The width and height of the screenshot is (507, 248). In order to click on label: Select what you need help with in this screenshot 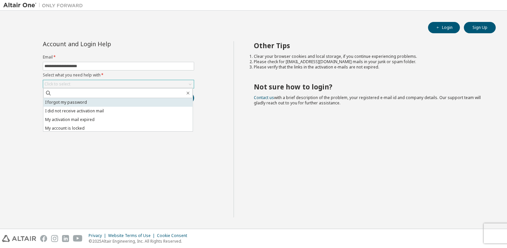, I will do `click(118, 75)`.